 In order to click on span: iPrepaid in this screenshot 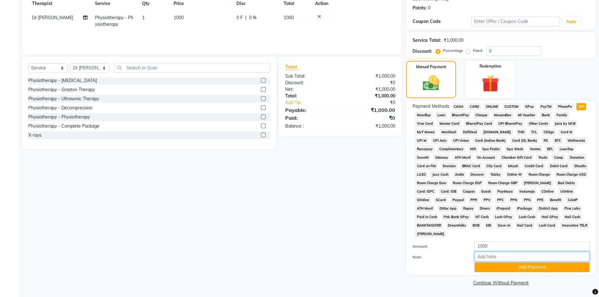, I will do `click(503, 208)`.